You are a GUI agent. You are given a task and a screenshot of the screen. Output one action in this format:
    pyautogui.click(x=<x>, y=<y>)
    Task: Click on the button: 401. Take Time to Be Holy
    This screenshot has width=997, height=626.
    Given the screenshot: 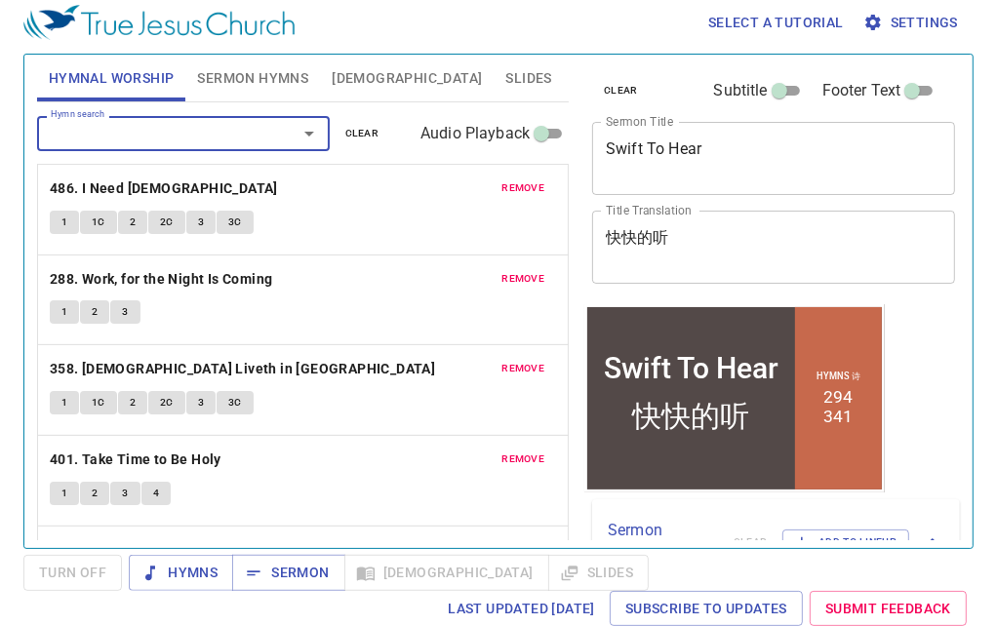 What is the action you would take?
    pyautogui.click(x=137, y=459)
    